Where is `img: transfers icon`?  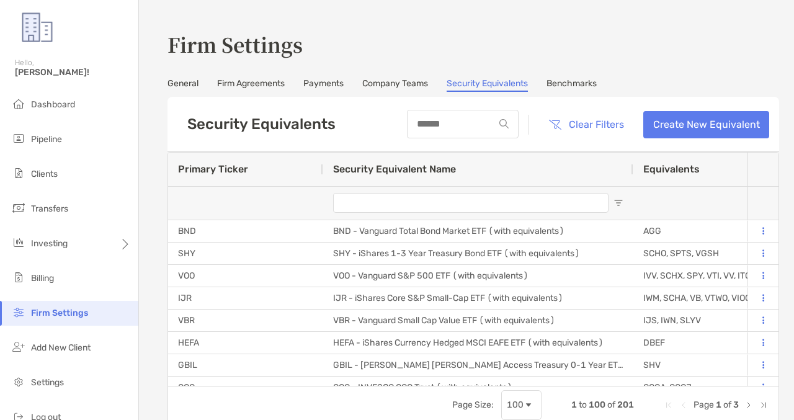
img: transfers icon is located at coordinates (19, 208).